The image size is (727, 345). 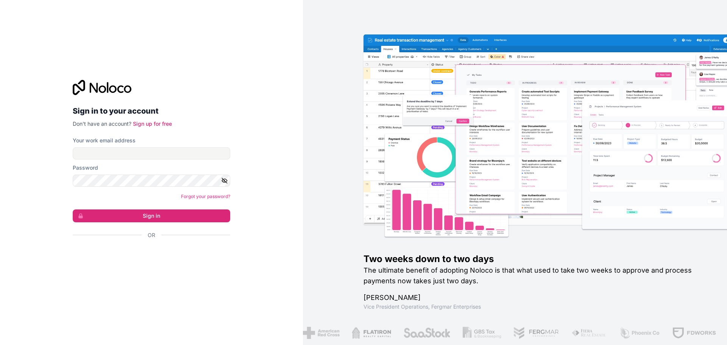 I want to click on img: /assets/fdworks-Bi04fVtw.png, so click(x=694, y=333).